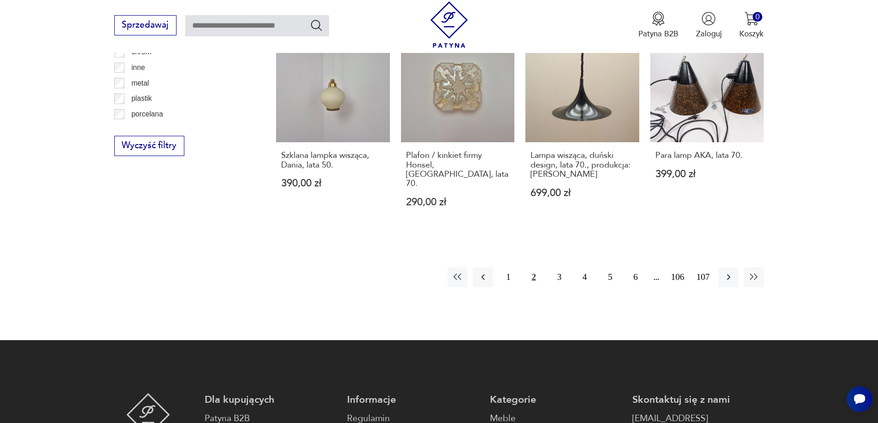 Image resolution: width=878 pixels, height=423 pixels. Describe the element at coordinates (751, 25) in the screenshot. I see `button: 0Koszyk` at that location.